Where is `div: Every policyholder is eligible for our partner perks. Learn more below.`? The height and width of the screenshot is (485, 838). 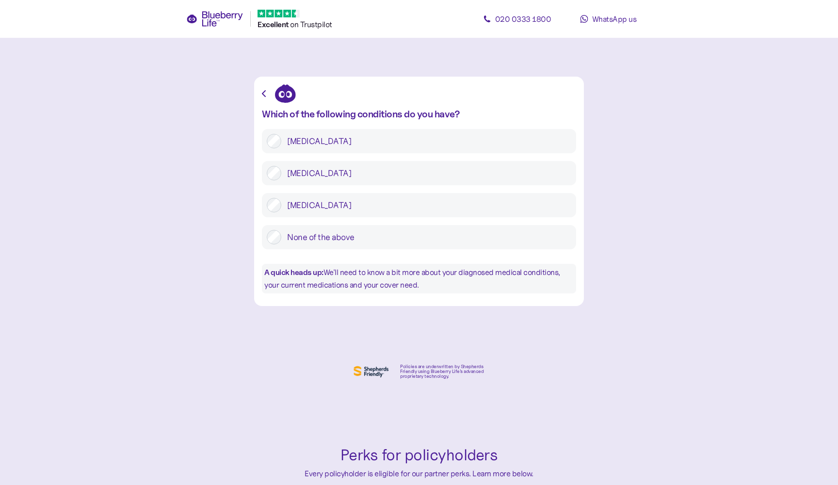 div: Every policyholder is eligible for our partner perks. Learn more below. is located at coordinates (419, 473).